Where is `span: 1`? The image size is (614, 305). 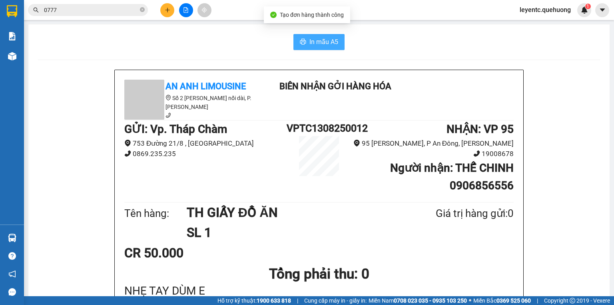
span: 1 is located at coordinates (588, 6).